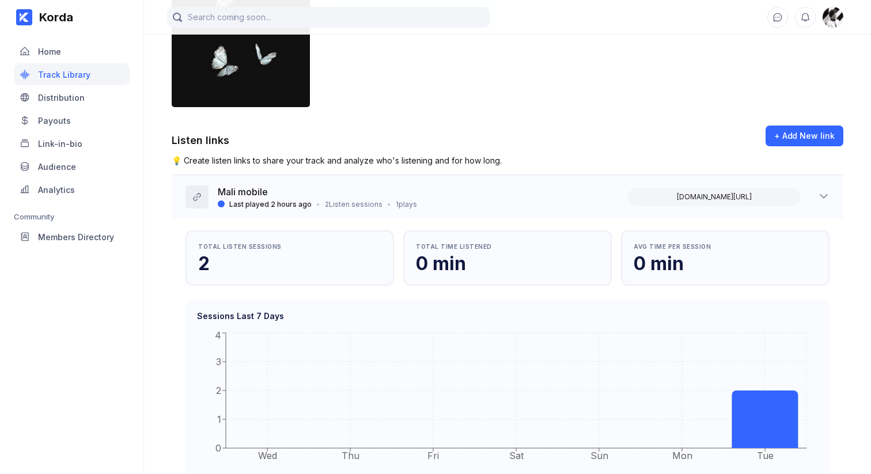 The width and height of the screenshot is (871, 474). What do you see at coordinates (57, 167) in the screenshot?
I see `div: Audience` at bounding box center [57, 167].